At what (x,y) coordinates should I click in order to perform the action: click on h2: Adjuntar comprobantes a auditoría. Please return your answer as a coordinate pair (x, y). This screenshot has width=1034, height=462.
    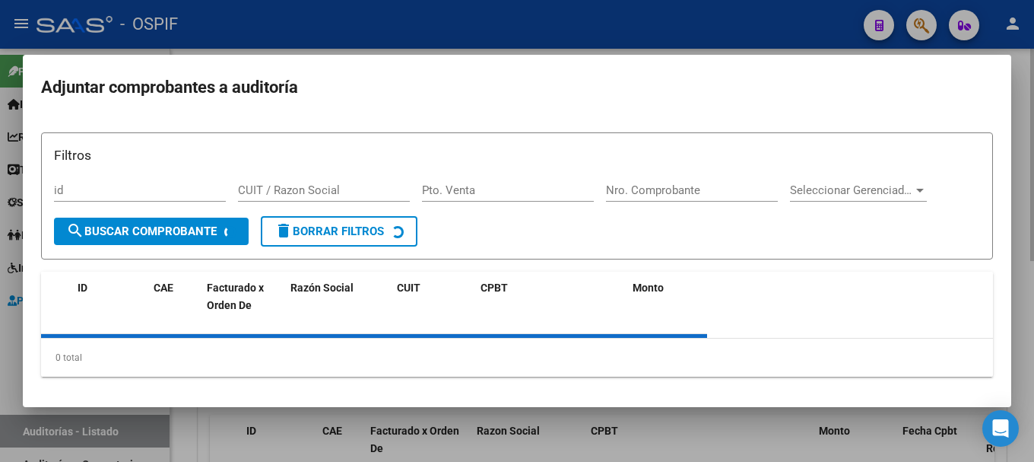
    Looking at the image, I should click on (517, 87).